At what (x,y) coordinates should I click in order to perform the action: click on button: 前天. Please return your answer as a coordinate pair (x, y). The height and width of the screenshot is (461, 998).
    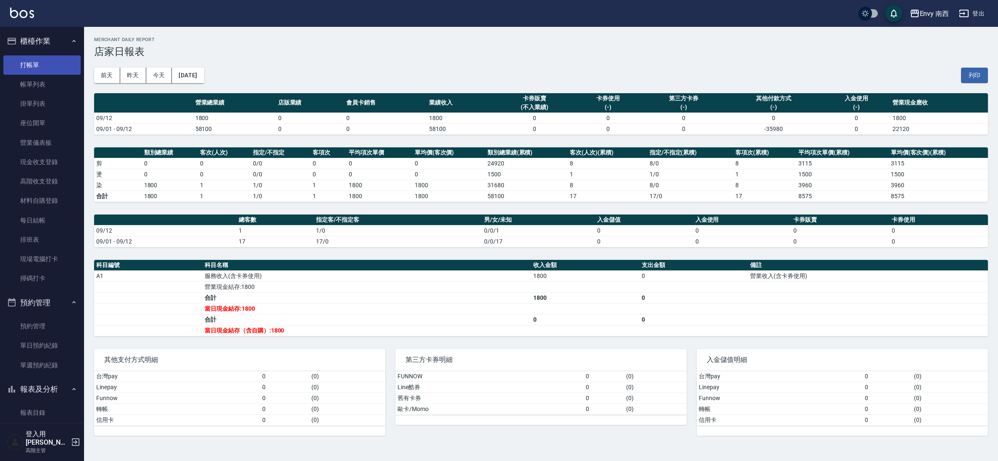
    Looking at the image, I should click on (107, 75).